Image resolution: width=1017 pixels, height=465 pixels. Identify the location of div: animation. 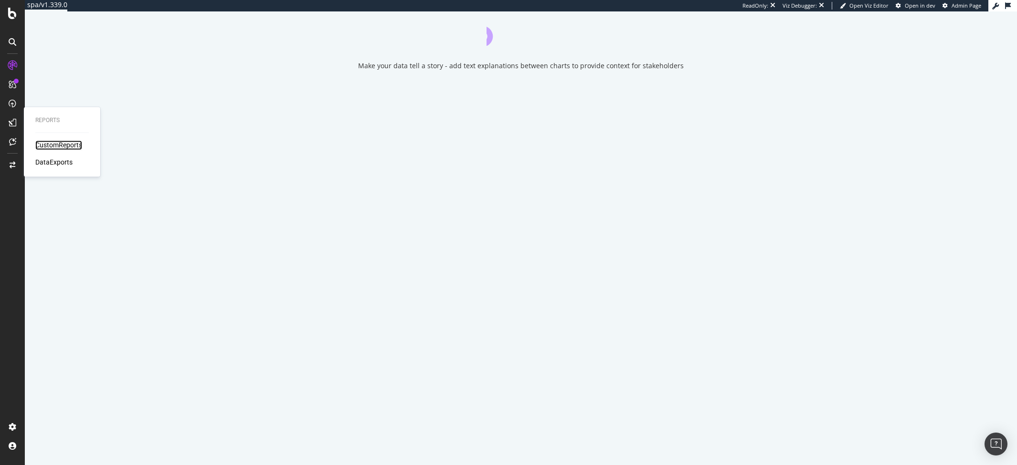
(521, 29).